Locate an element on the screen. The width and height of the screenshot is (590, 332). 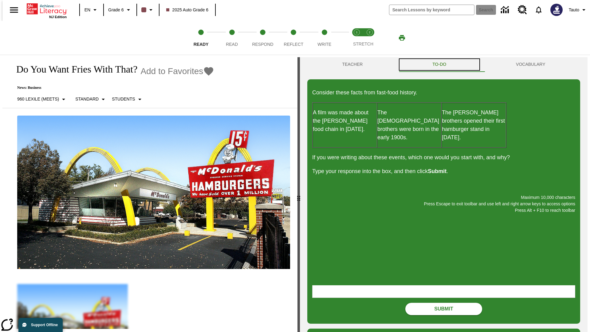
img: One of the first McDonald's stores, with the iconic red sign and golden arches. is located at coordinates (154, 192).